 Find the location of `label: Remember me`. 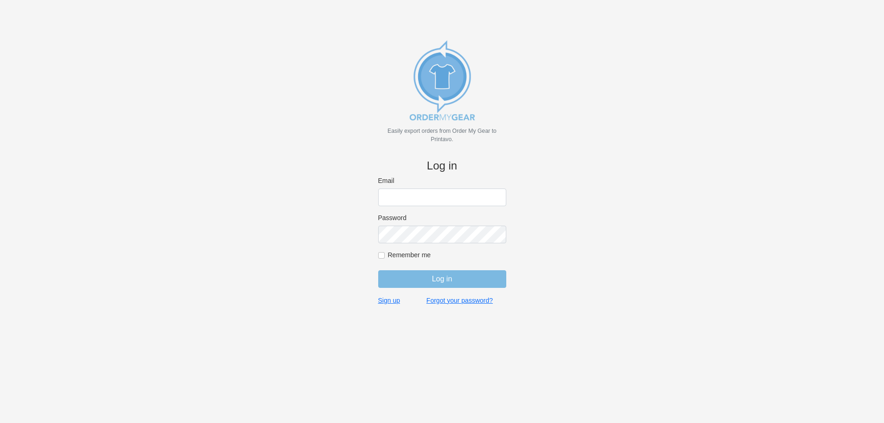

label: Remember me is located at coordinates (447, 255).